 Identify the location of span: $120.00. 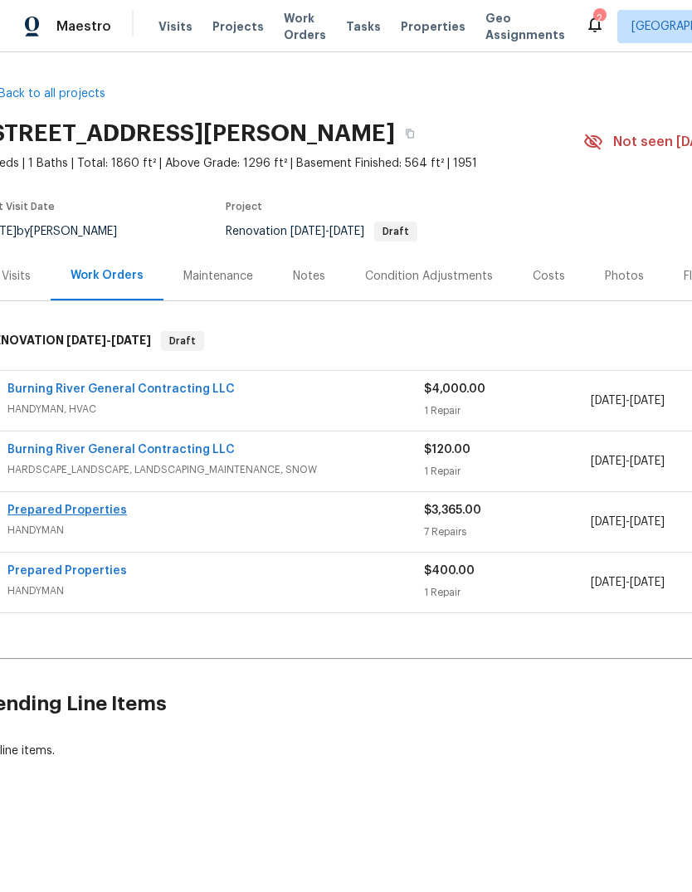
(447, 450).